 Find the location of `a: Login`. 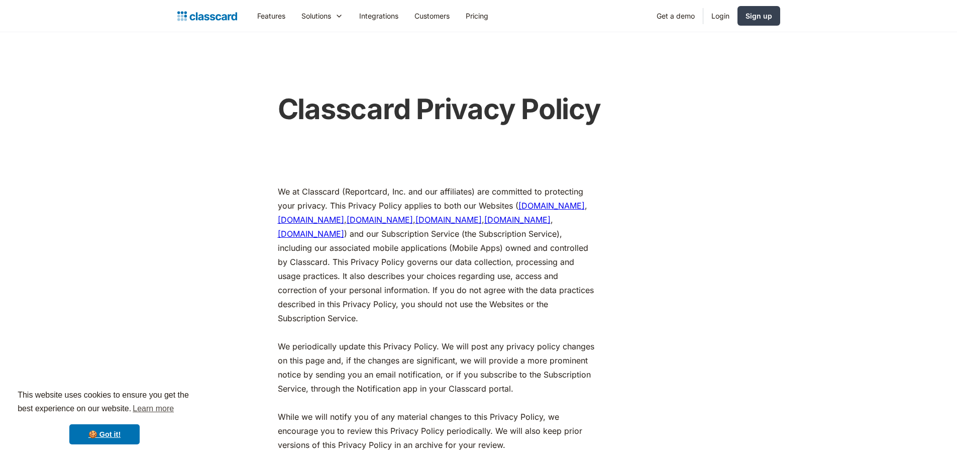

a: Login is located at coordinates (721, 16).